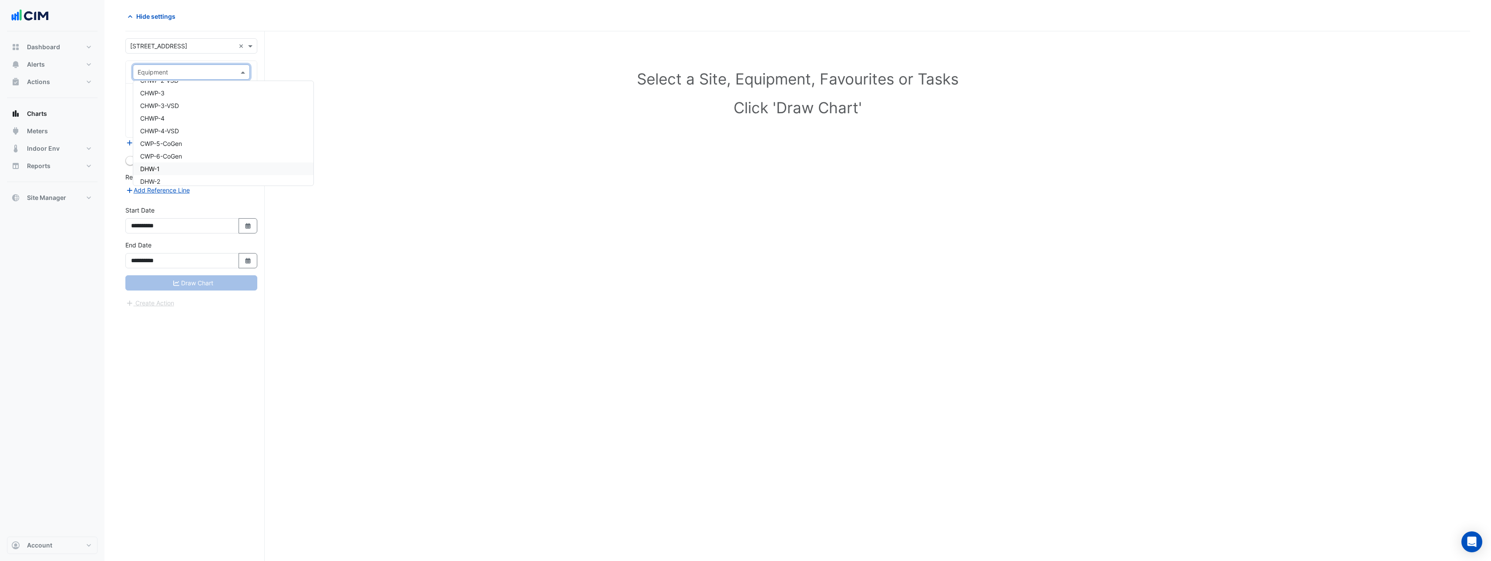 Image resolution: width=1491 pixels, height=561 pixels. Describe the element at coordinates (16, 64) in the screenshot. I see `app-icon: Alerts` at that location.